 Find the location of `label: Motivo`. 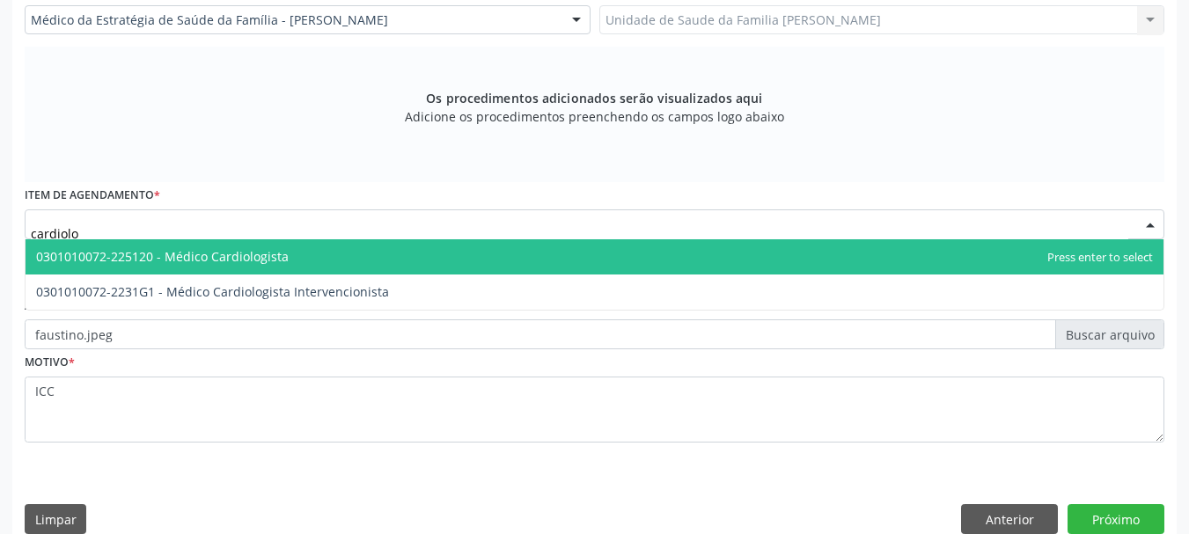

label: Motivo is located at coordinates (49, 363).